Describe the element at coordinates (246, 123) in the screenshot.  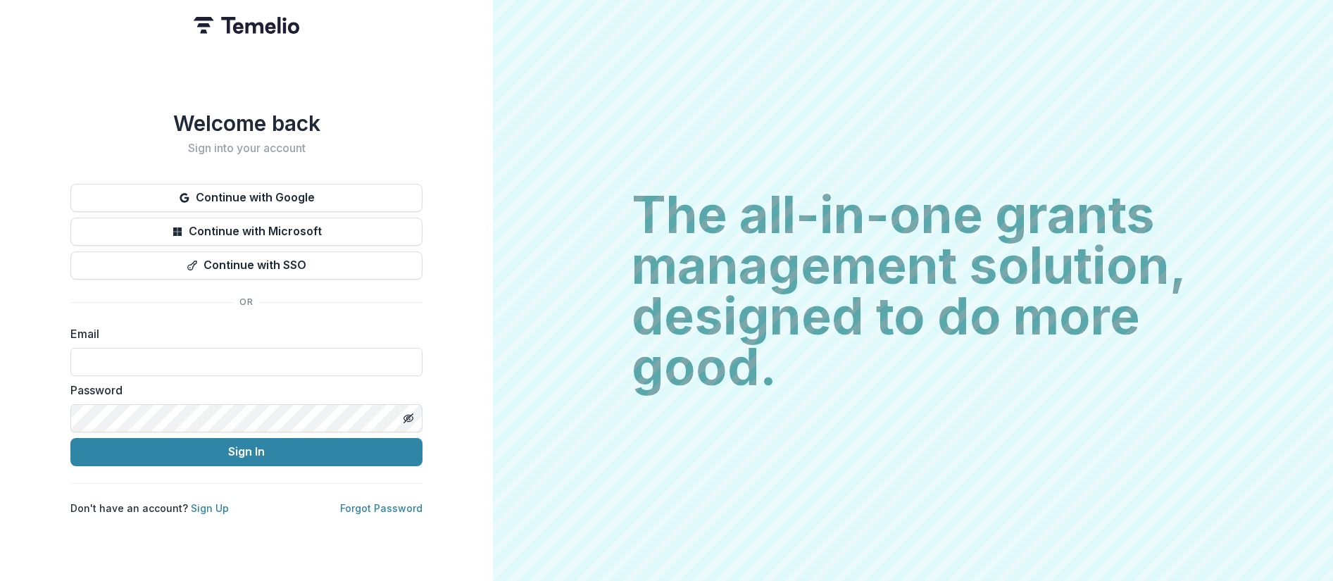
I see `h1: Welcome back` at that location.